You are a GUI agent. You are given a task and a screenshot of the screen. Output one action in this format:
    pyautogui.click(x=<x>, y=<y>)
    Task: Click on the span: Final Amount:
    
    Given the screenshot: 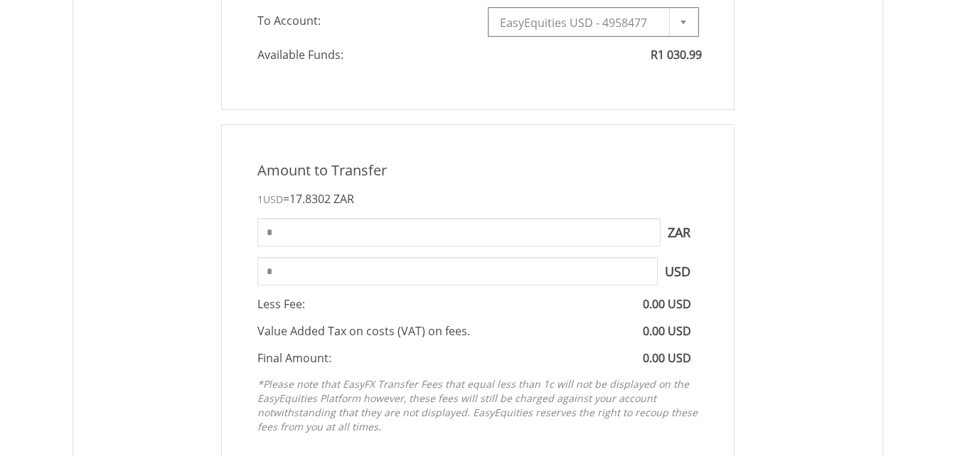 What is the action you would take?
    pyautogui.click(x=294, y=358)
    